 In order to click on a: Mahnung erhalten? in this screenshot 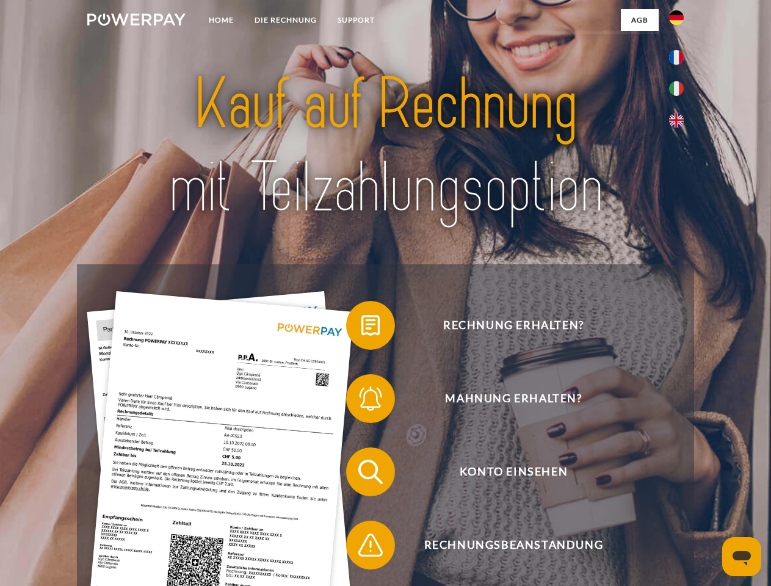, I will do `click(505, 398)`.